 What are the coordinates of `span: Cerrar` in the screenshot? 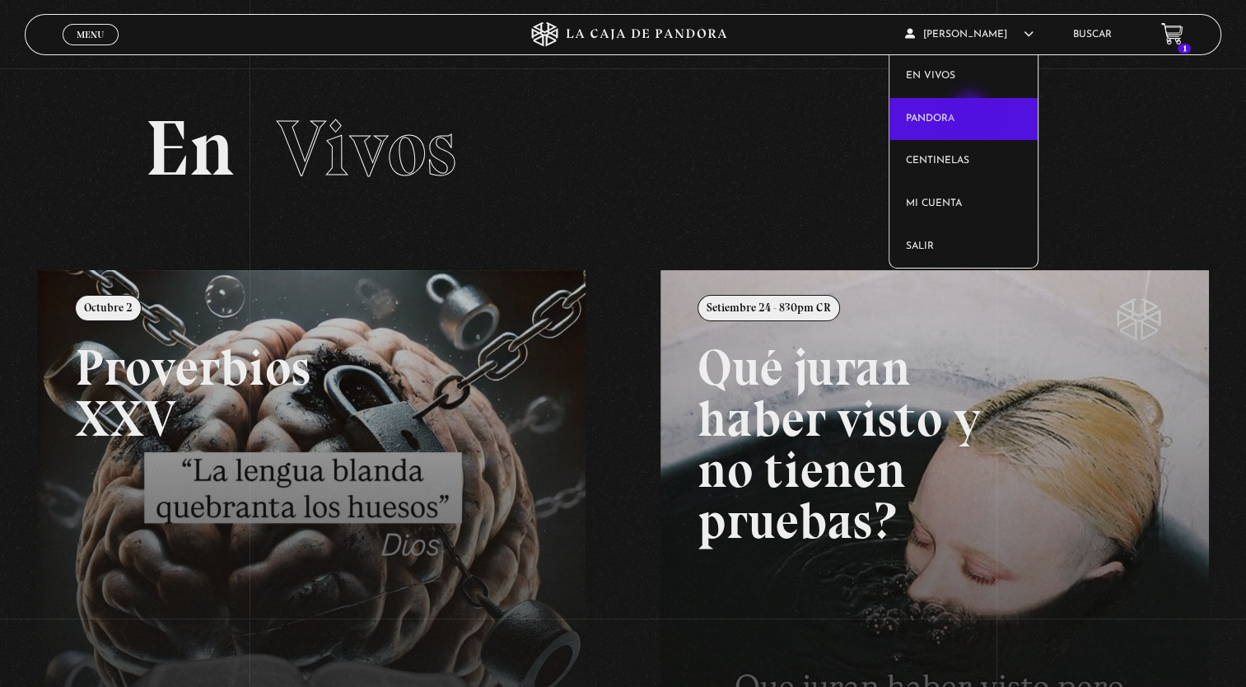 It's located at (90, 49).